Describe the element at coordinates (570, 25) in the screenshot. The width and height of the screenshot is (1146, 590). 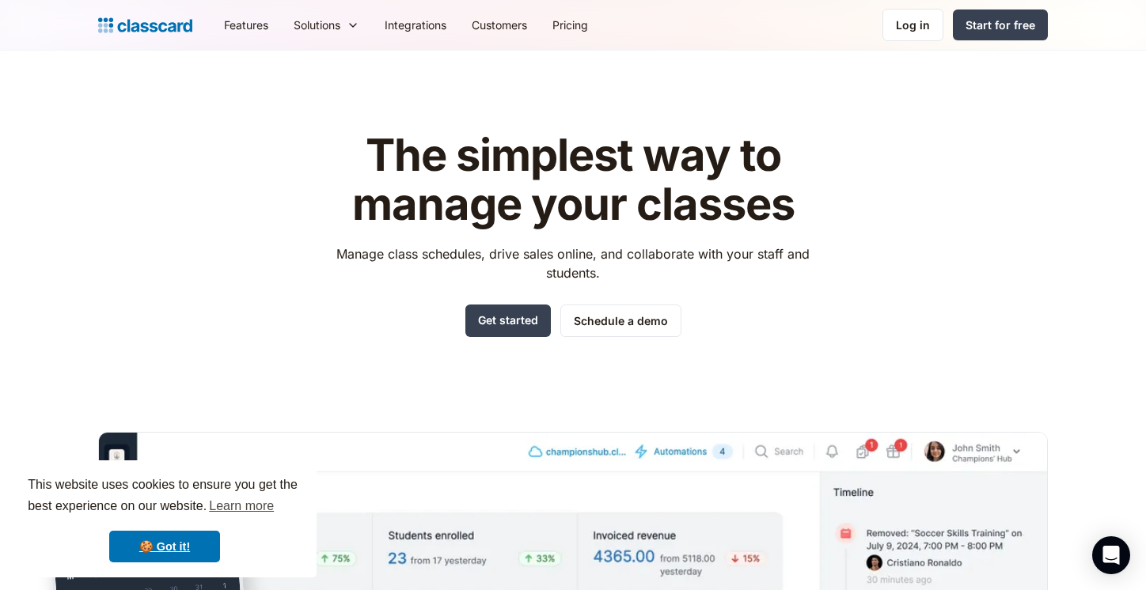
I see `a: Pricing` at that location.